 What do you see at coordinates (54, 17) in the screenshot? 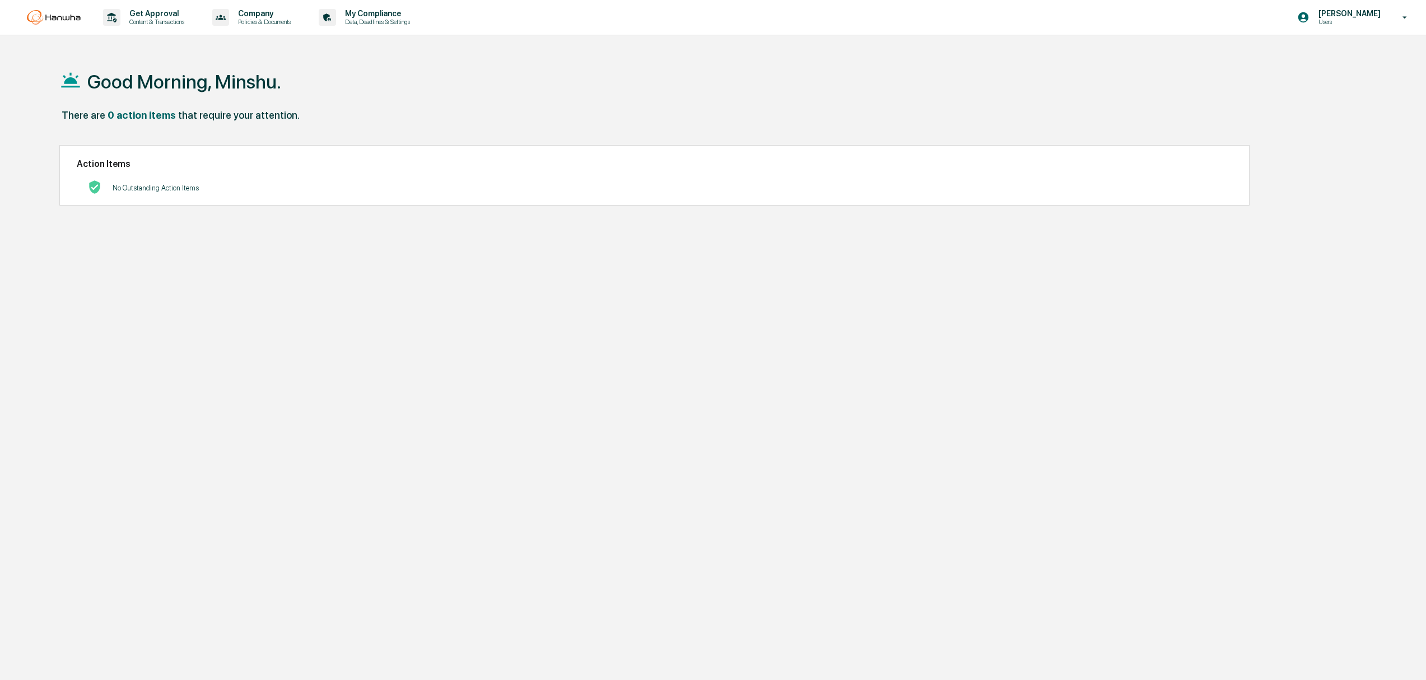
I see `img: logo` at bounding box center [54, 17].